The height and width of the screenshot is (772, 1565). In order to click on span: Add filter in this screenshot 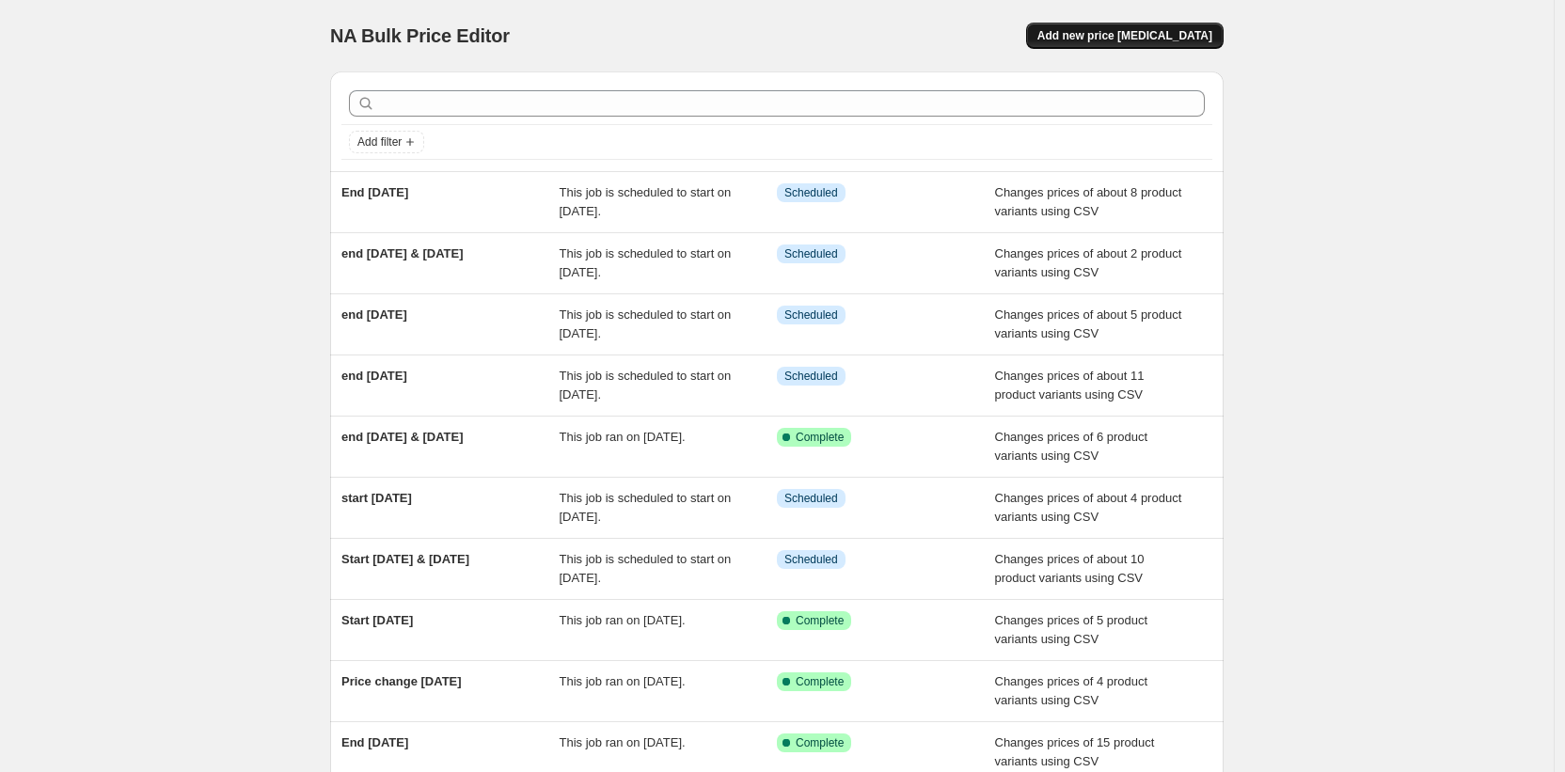, I will do `click(379, 142)`.